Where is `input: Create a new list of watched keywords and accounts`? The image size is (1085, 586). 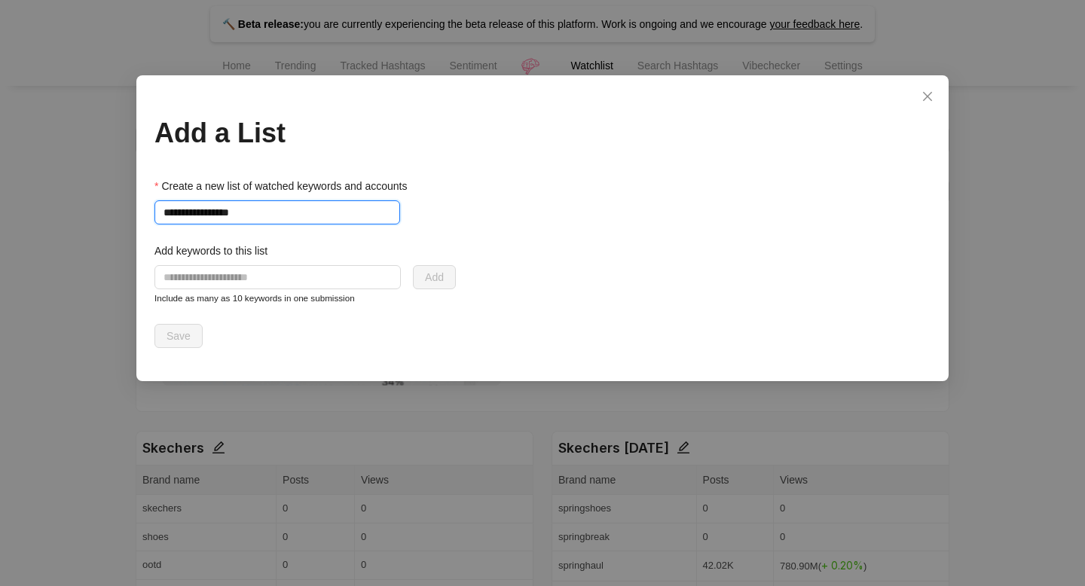
input: Create a new list of watched keywords and accounts is located at coordinates (277, 213).